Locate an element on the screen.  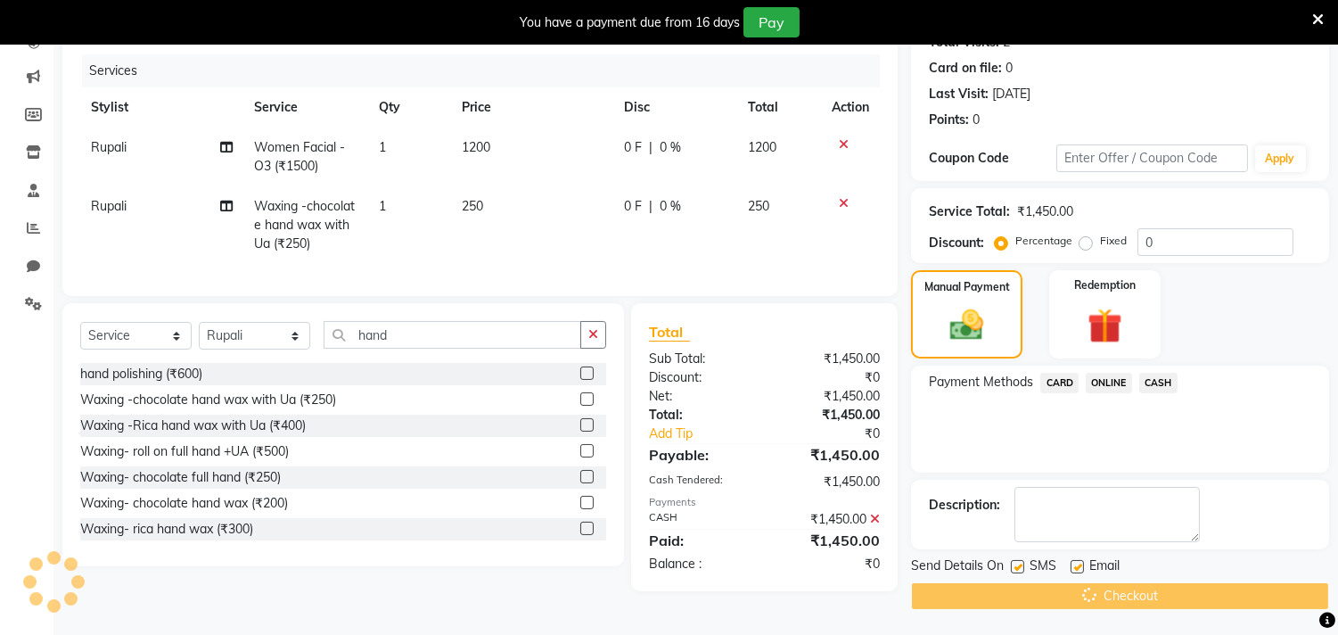
div: Waxing- roll on full hand +UA (₹500) is located at coordinates (185, 451).